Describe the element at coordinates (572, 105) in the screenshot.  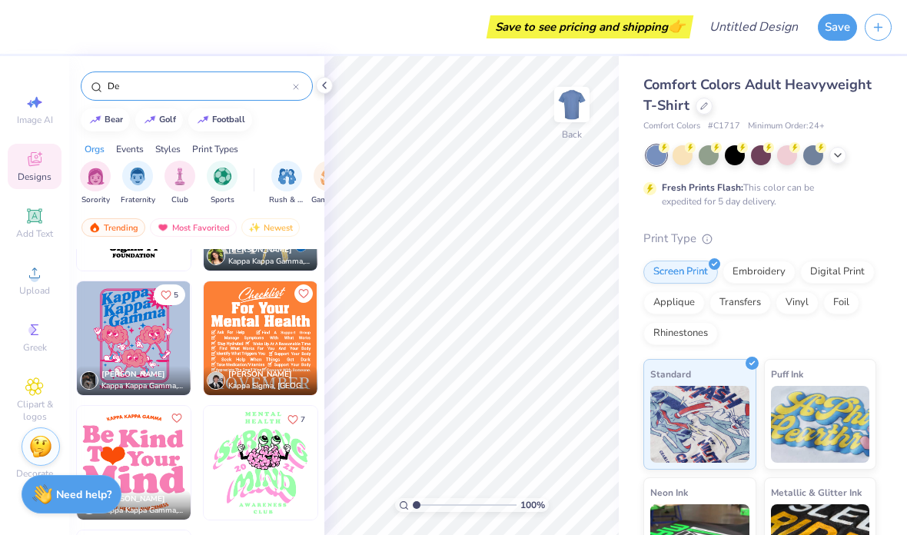
I see `img: Back` at that location.